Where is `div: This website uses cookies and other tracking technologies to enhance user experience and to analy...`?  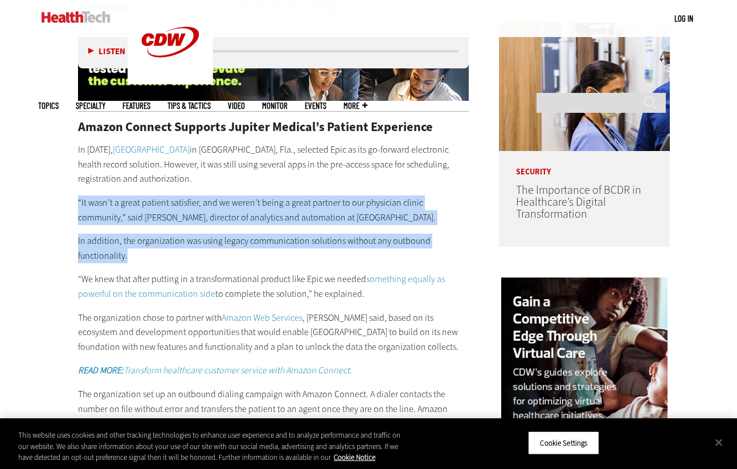
div: This website uses cookies and other tracking technologies to enhance user experience and to analy... is located at coordinates (212, 446).